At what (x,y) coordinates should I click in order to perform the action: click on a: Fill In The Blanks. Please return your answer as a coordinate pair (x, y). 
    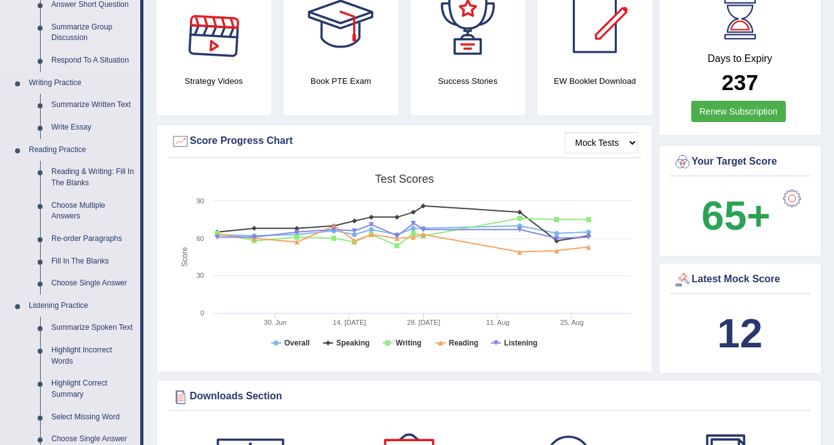
    Looking at the image, I should click on (93, 262).